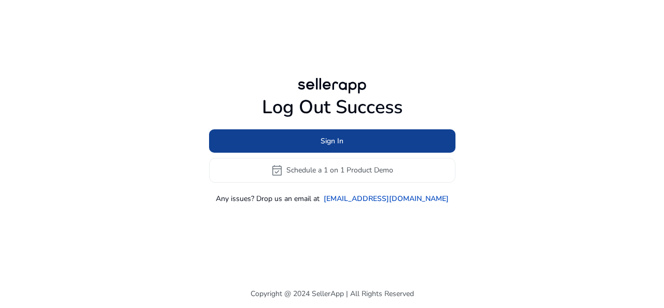 The height and width of the screenshot is (308, 664). I want to click on h1: Log Out Success, so click(332, 107).